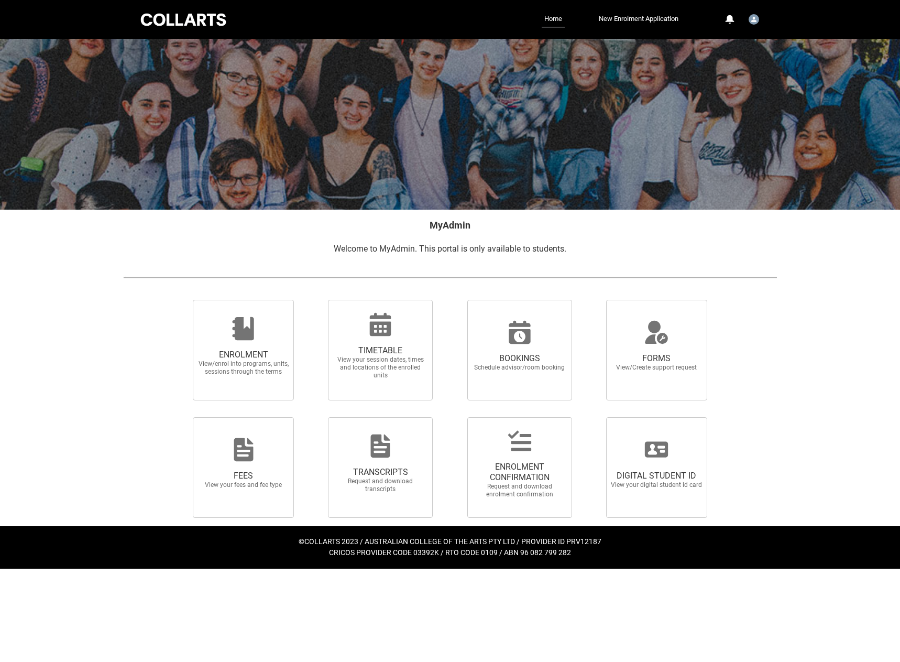  What do you see at coordinates (520, 367) in the screenshot?
I see `span: Schedule advisor/room booking` at bounding box center [520, 367].